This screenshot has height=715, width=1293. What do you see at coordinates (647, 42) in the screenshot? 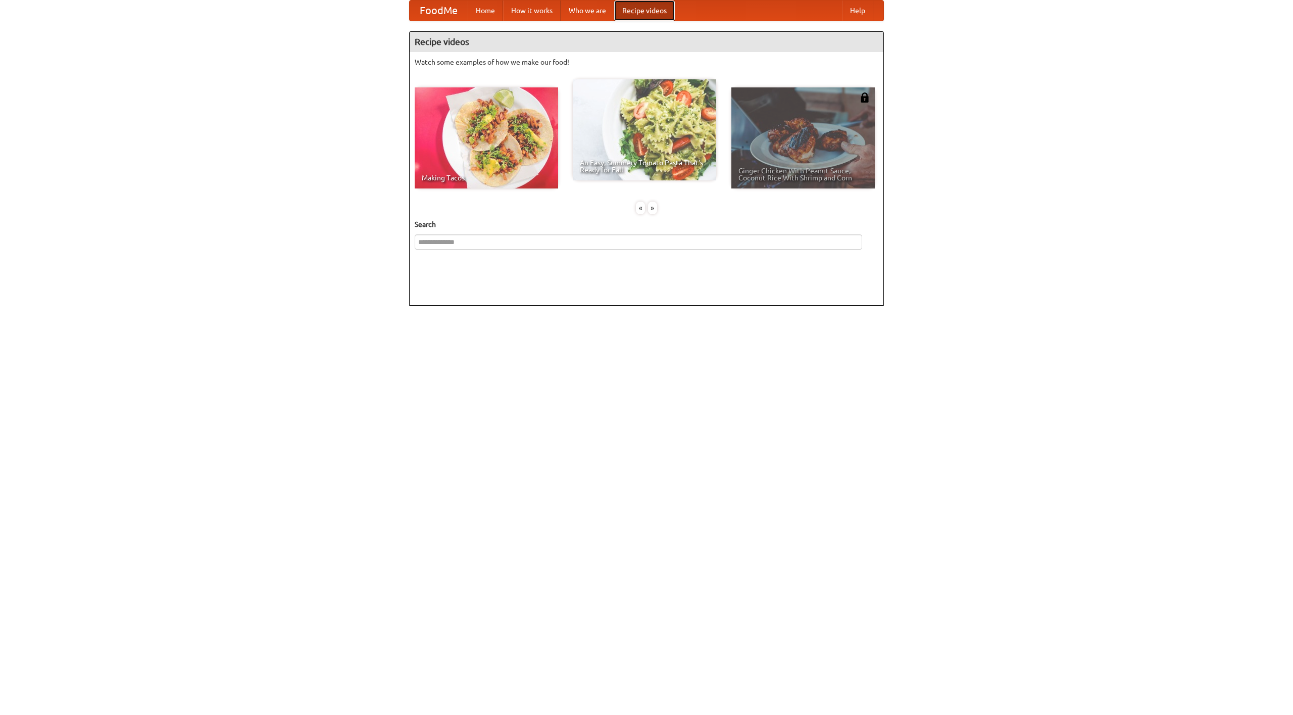
I see `h4: Recipe videos` at bounding box center [647, 42].